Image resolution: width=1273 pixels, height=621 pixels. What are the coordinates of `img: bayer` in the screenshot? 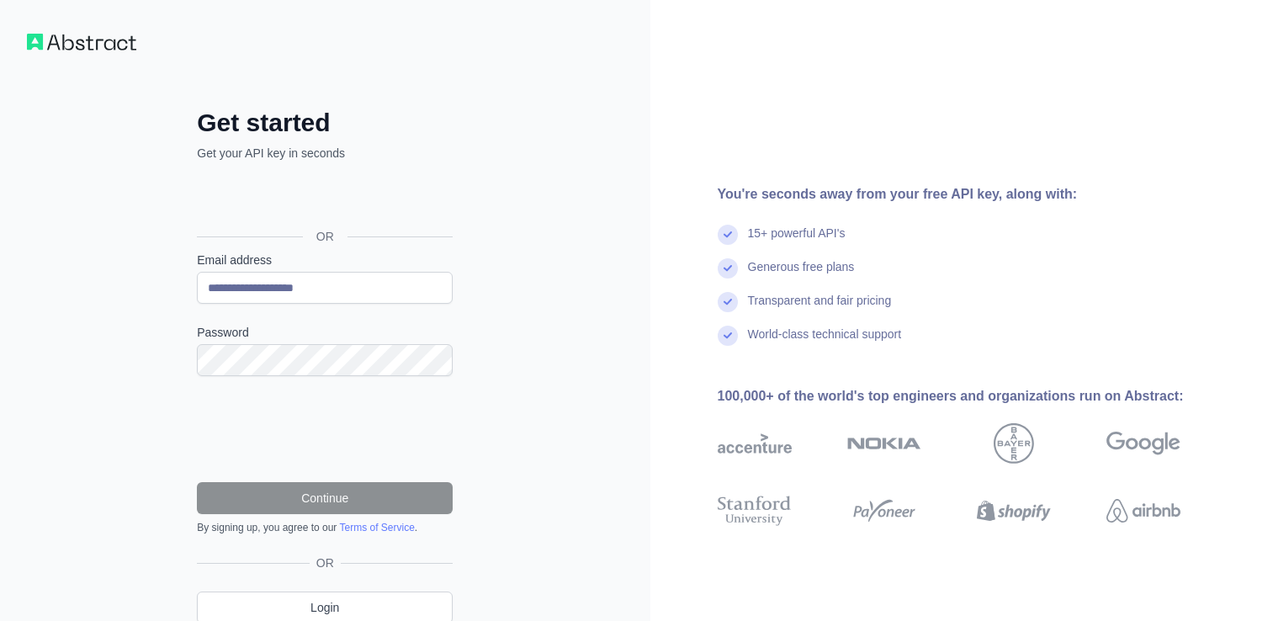 It's located at (1014, 443).